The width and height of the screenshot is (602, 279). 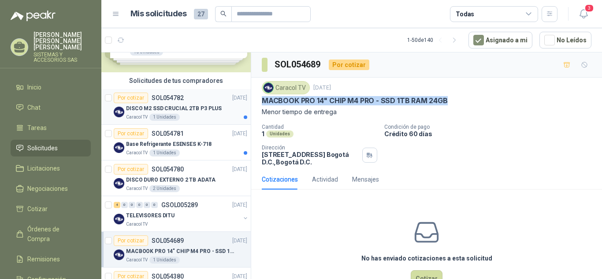 I want to click on span: Remisiones, so click(x=44, y=259).